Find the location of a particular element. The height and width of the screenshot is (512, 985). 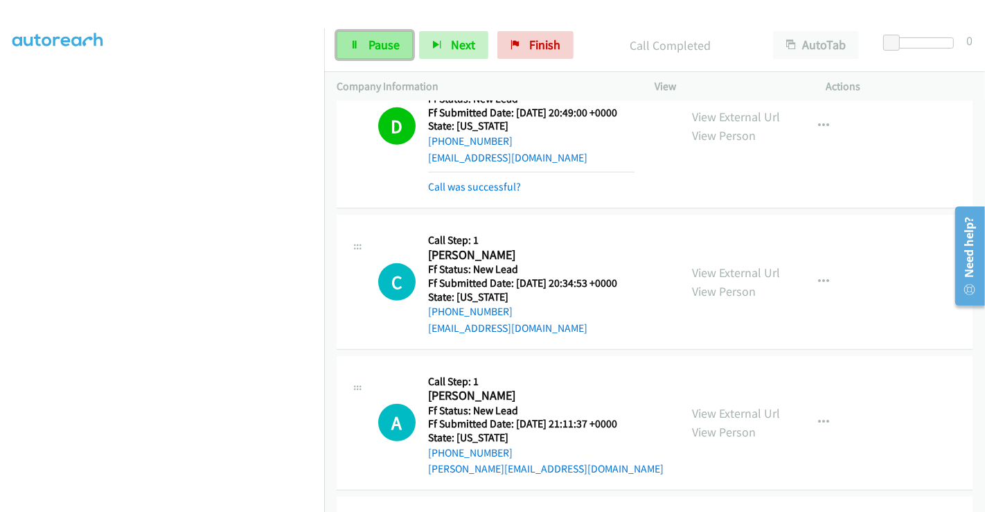

div: Delay between calls (in seconds) is located at coordinates (922, 43).